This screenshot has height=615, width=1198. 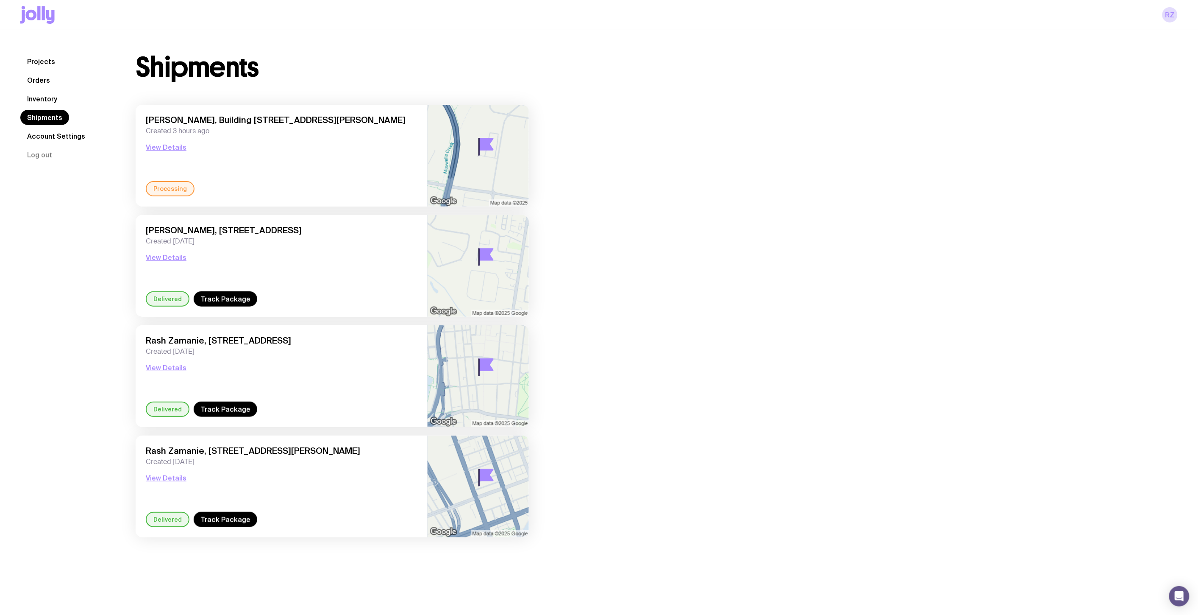 I want to click on a: Orders, so click(x=39, y=80).